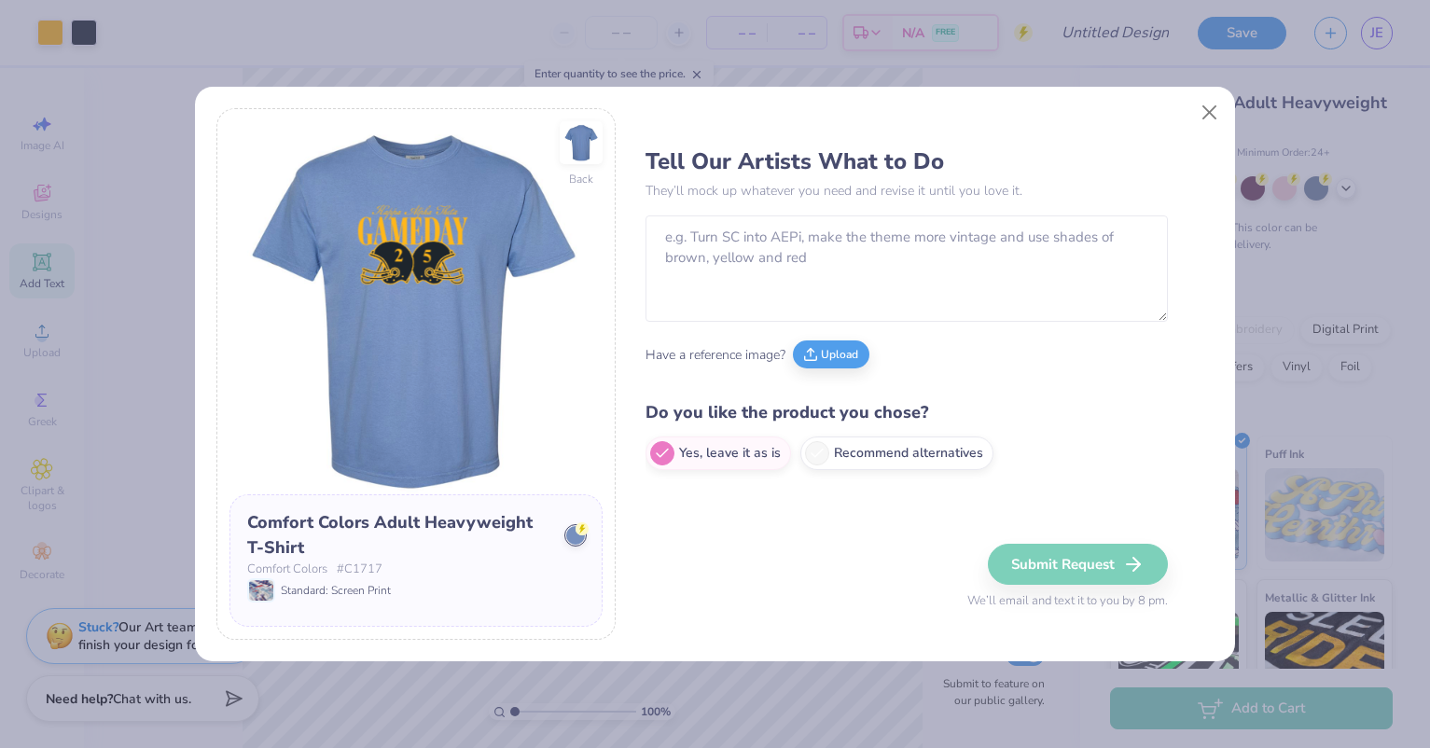 This screenshot has width=1430, height=748. Describe the element at coordinates (261, 591) in the screenshot. I see `img: Standard: Screen Print` at that location.